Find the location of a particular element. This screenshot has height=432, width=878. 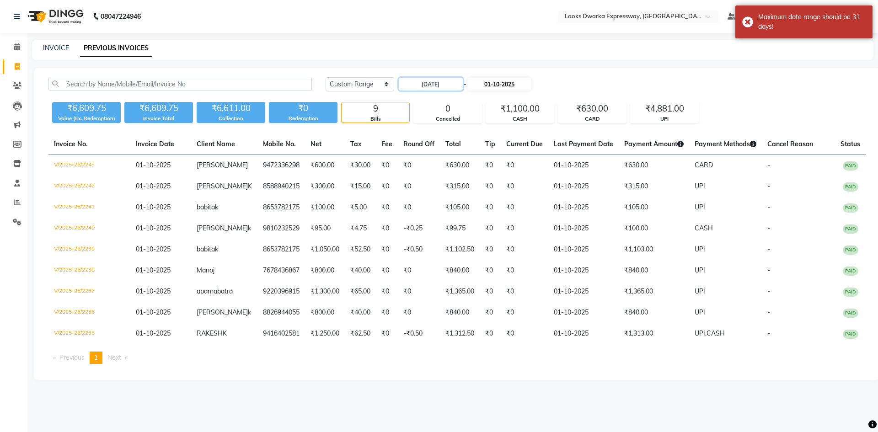

td: ₹1,312.50 is located at coordinates (459, 334).